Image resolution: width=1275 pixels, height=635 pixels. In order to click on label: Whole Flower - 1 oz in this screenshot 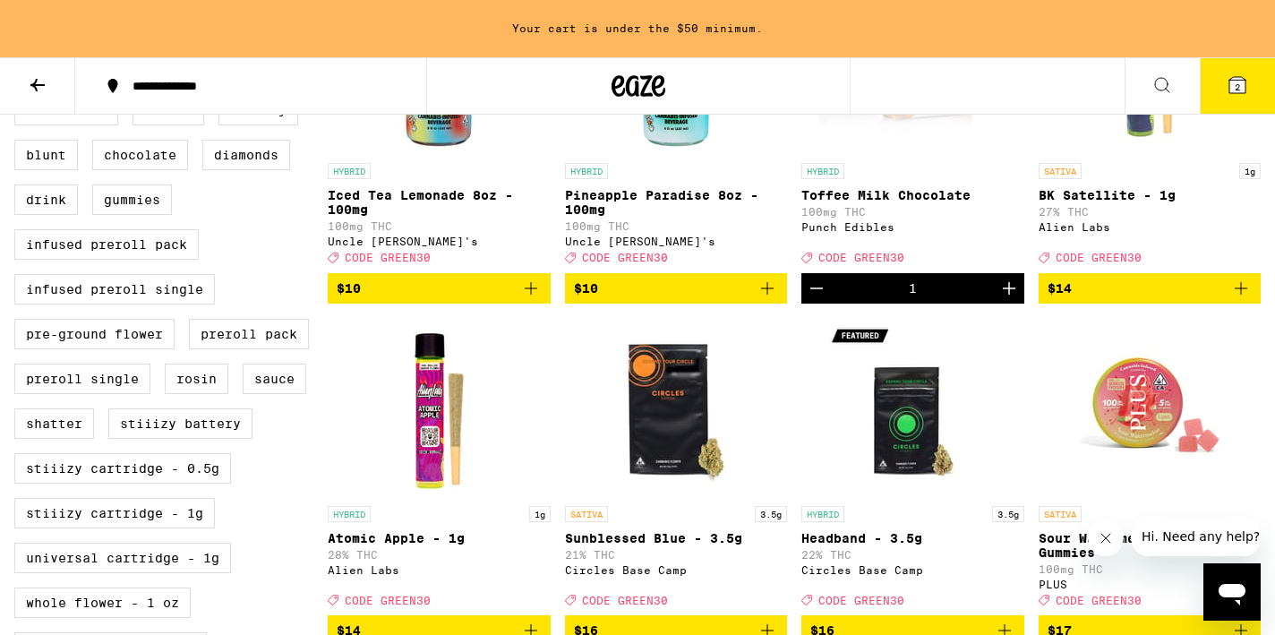, I will do `click(102, 603)`.